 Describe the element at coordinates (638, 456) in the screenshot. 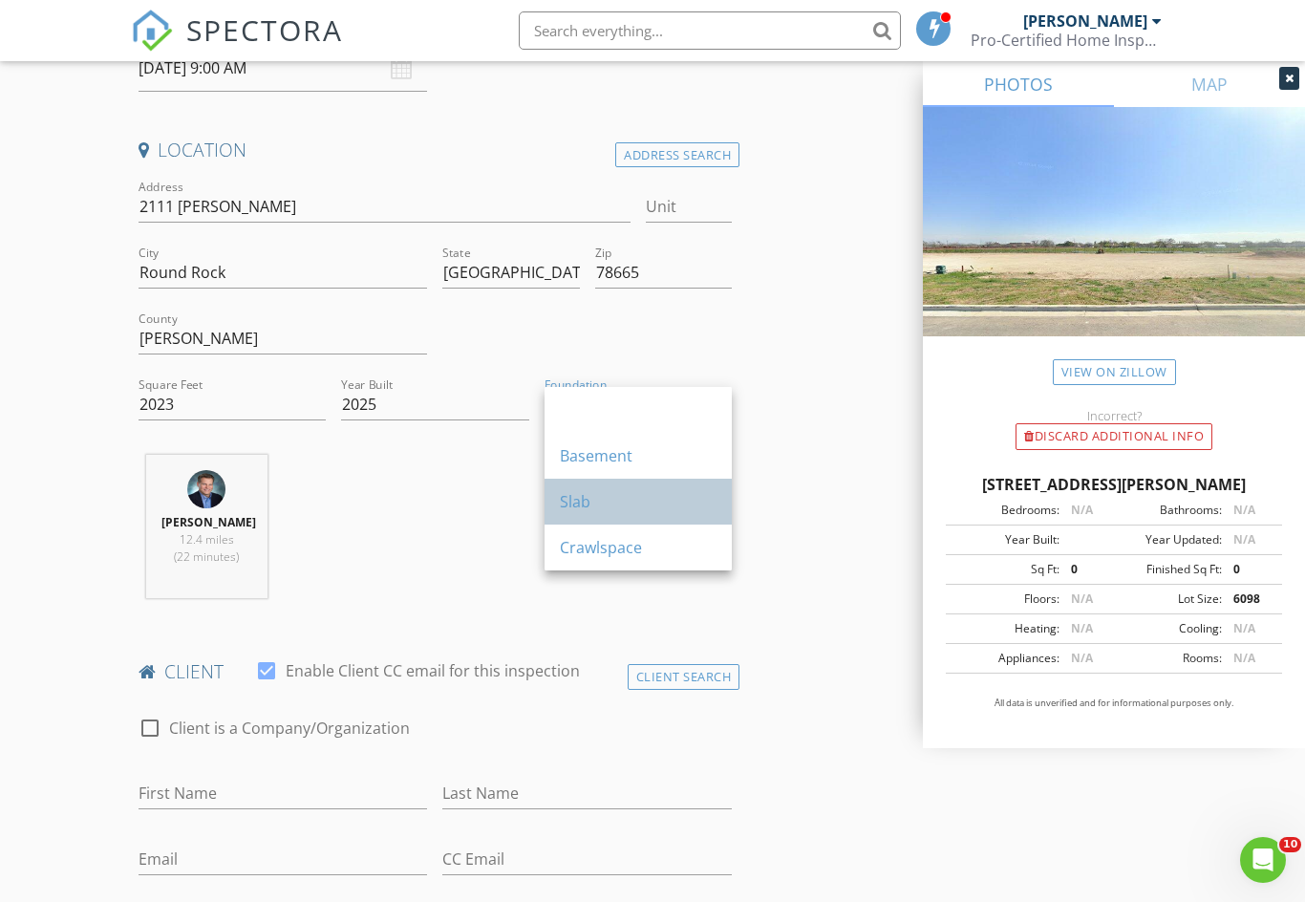

I see `div: Basement` at that location.